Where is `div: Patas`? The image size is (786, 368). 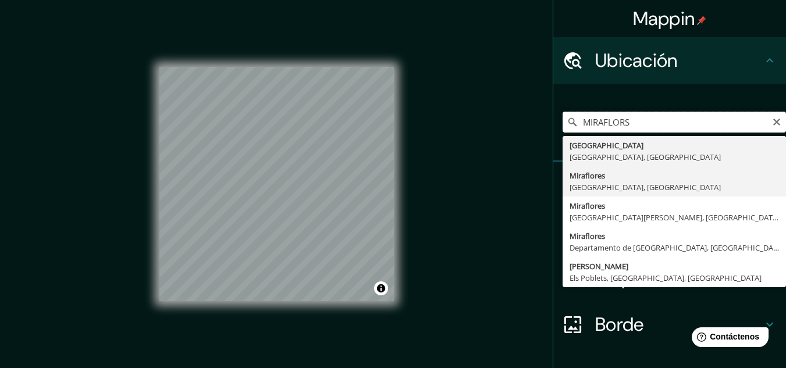 div: Patas is located at coordinates (670, 185).